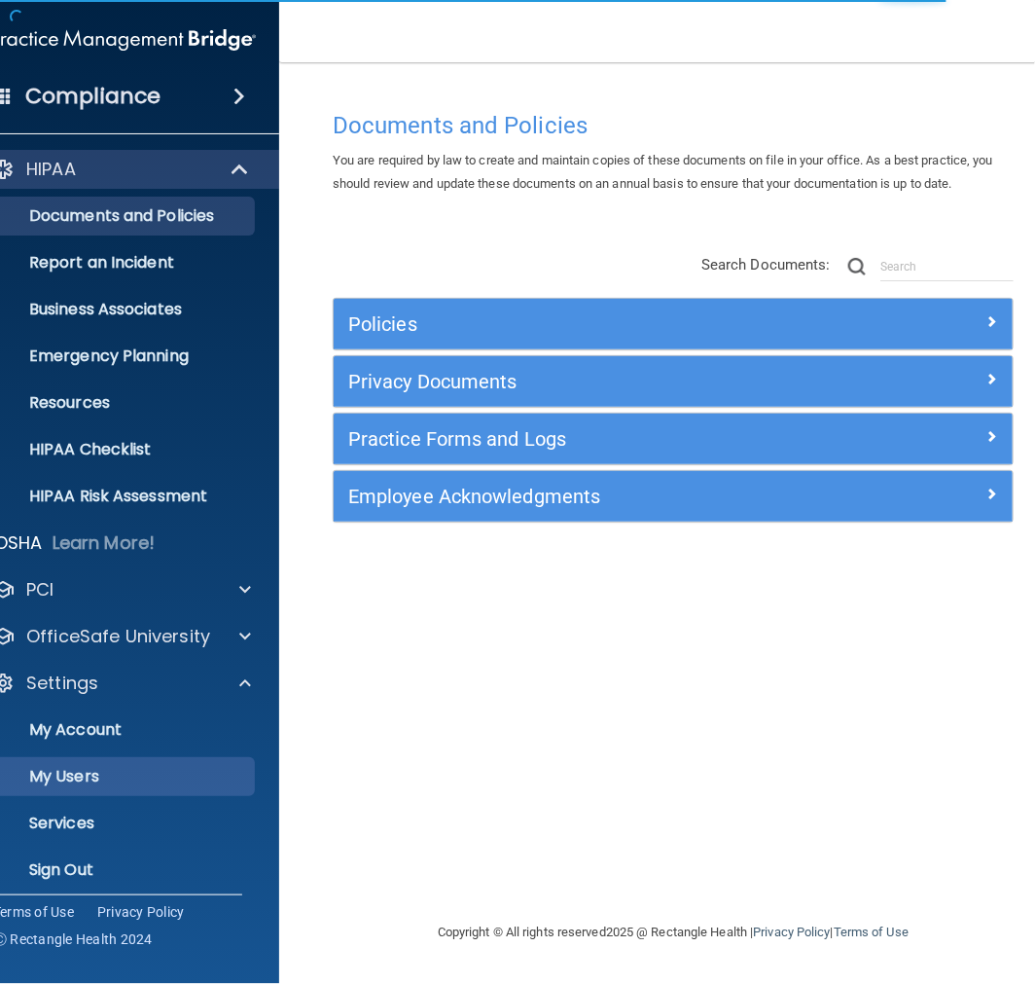  I want to click on h5: Practice Forms and Logs, so click(589, 439).